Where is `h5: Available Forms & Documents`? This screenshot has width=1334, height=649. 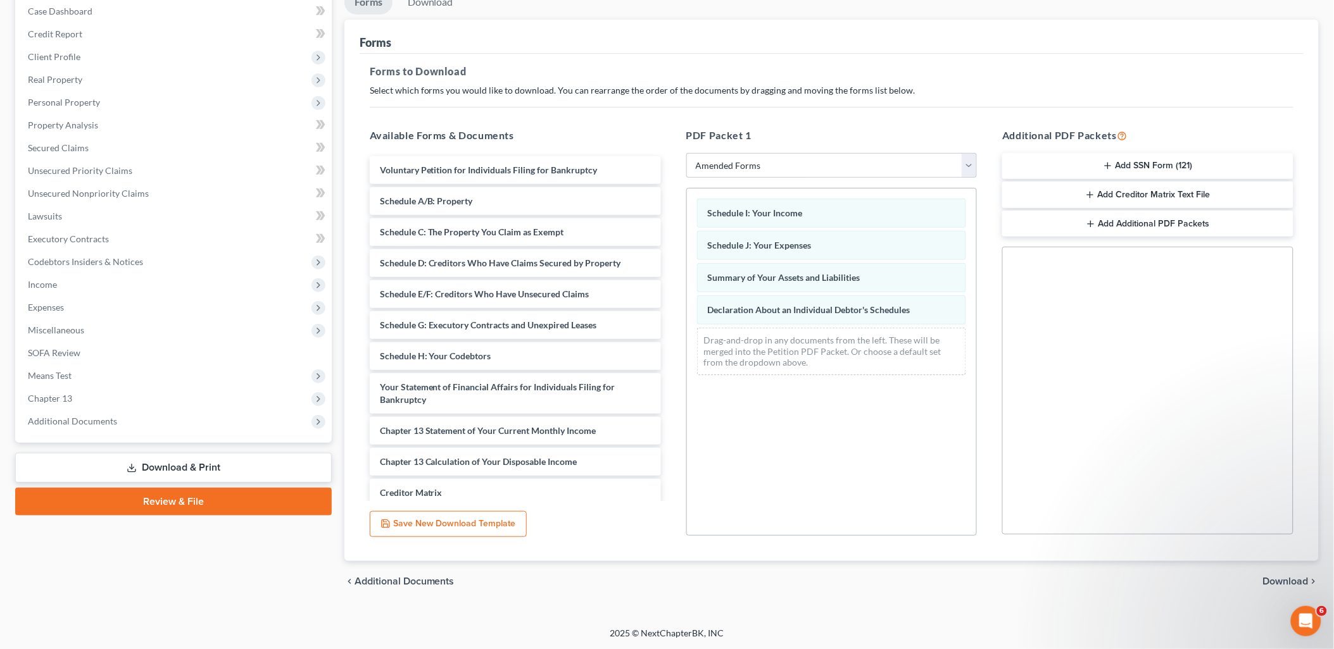
h5: Available Forms & Documents is located at coordinates (515, 135).